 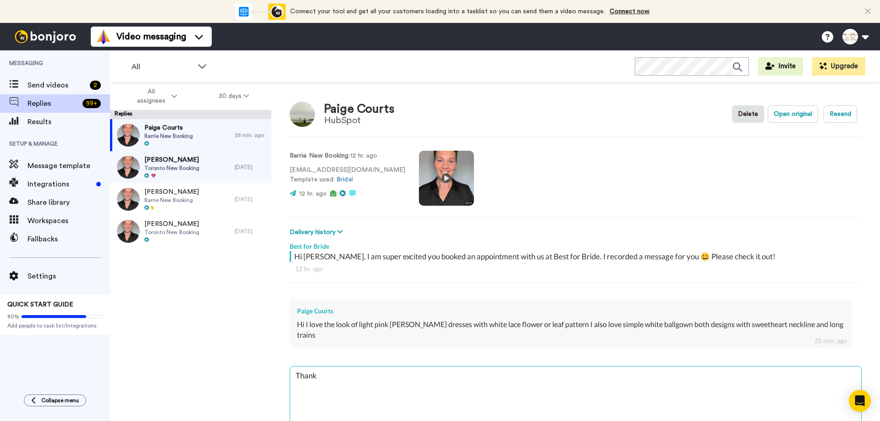 I want to click on span: Workspaces, so click(x=69, y=221).